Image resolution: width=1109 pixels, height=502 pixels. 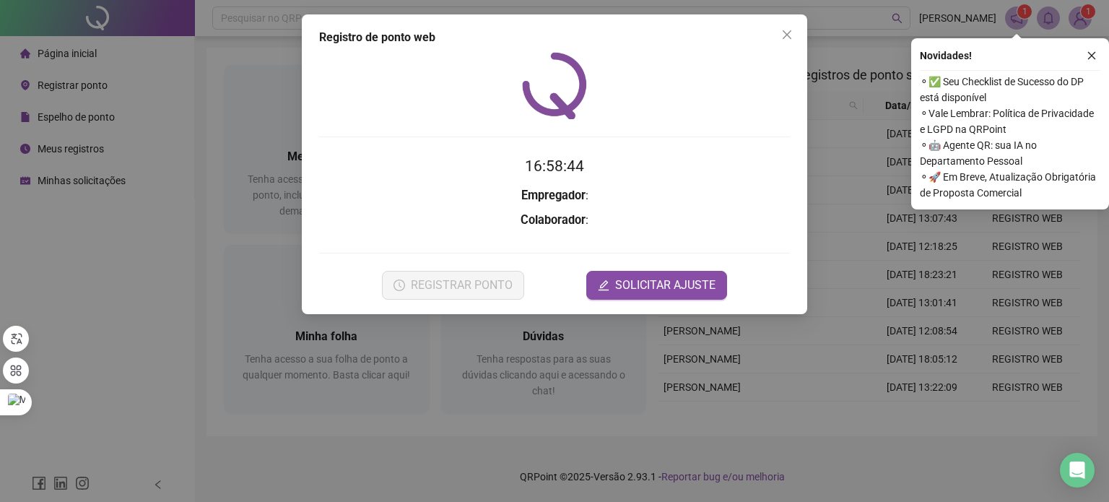 What do you see at coordinates (656, 285) in the screenshot?
I see `button: editSOLICITAR AJUSTE` at bounding box center [656, 285].